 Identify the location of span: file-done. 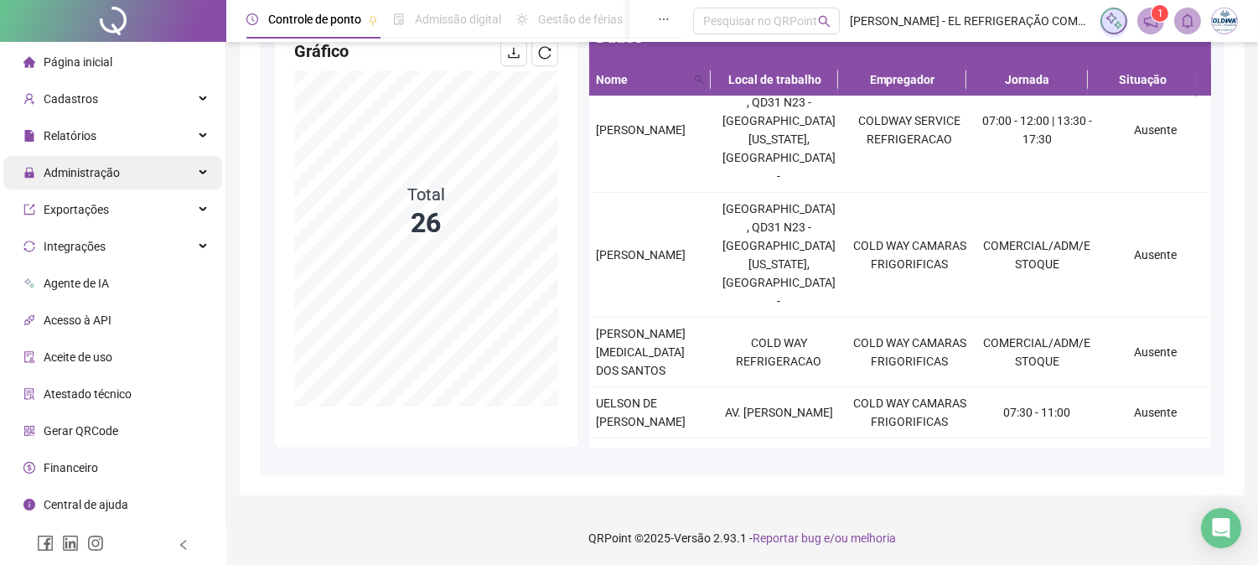
(399, 19).